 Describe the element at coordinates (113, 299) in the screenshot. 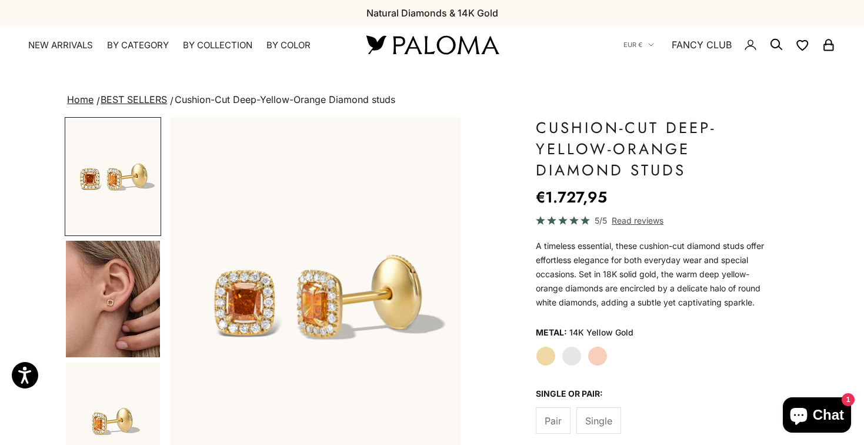

I see `img: #YellowGold #WhiteGold #RoseGold` at that location.